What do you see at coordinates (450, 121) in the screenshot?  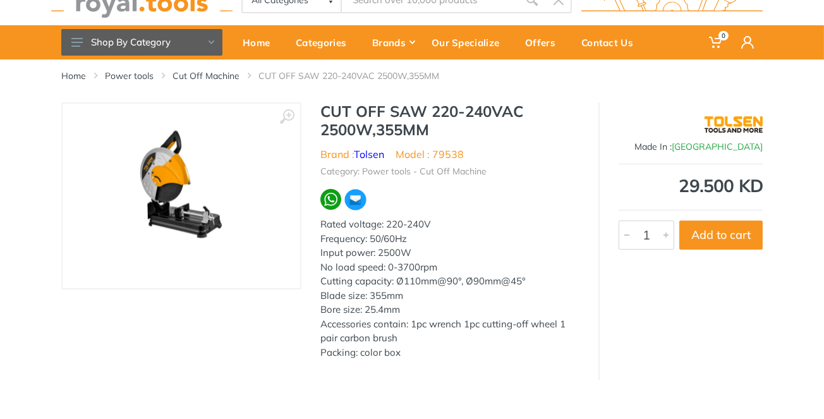 I see `h1: CUT OFF SAW 220-240VAC 2500W,355MM` at bounding box center [450, 121].